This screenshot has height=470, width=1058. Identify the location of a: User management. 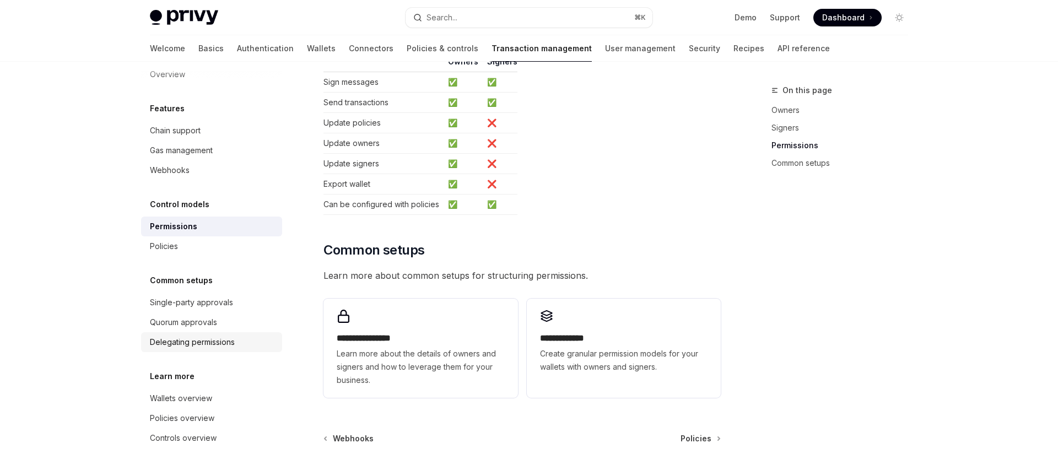
(640, 48).